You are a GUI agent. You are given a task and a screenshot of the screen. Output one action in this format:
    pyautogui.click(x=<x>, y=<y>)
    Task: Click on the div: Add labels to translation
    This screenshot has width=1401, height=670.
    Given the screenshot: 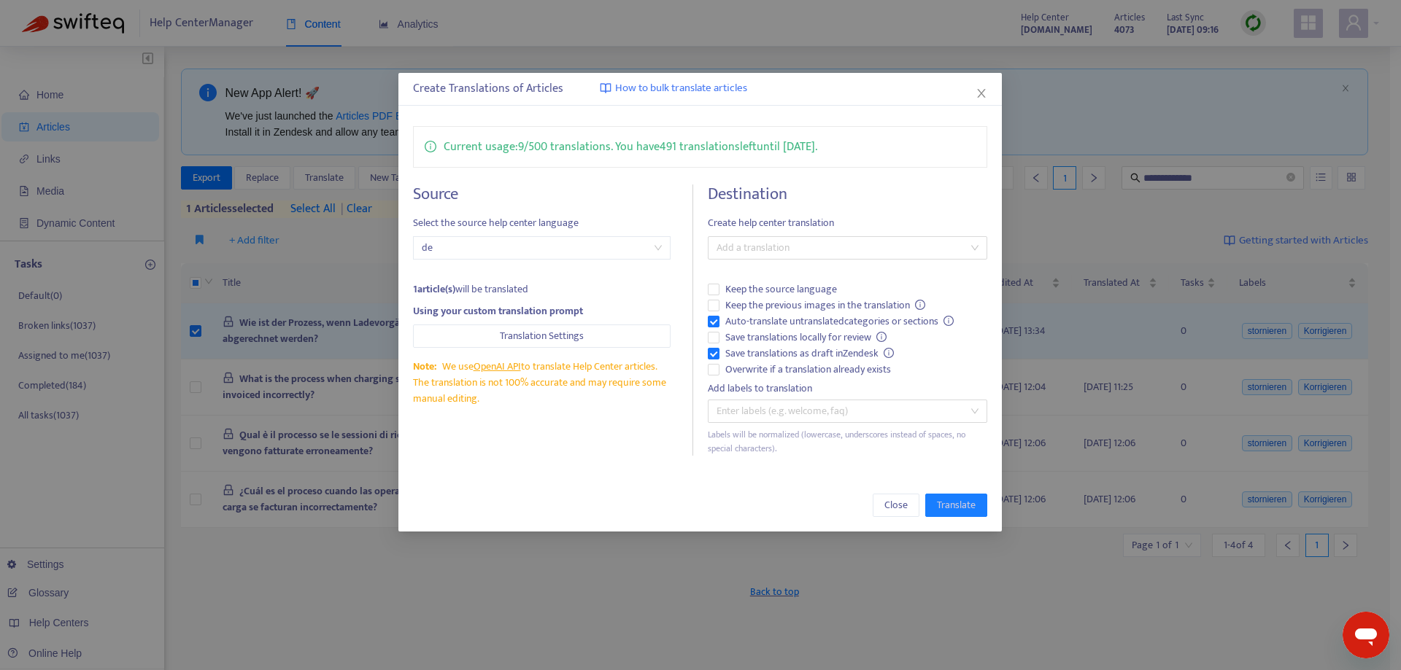 What is the action you would take?
    pyautogui.click(x=847, y=389)
    